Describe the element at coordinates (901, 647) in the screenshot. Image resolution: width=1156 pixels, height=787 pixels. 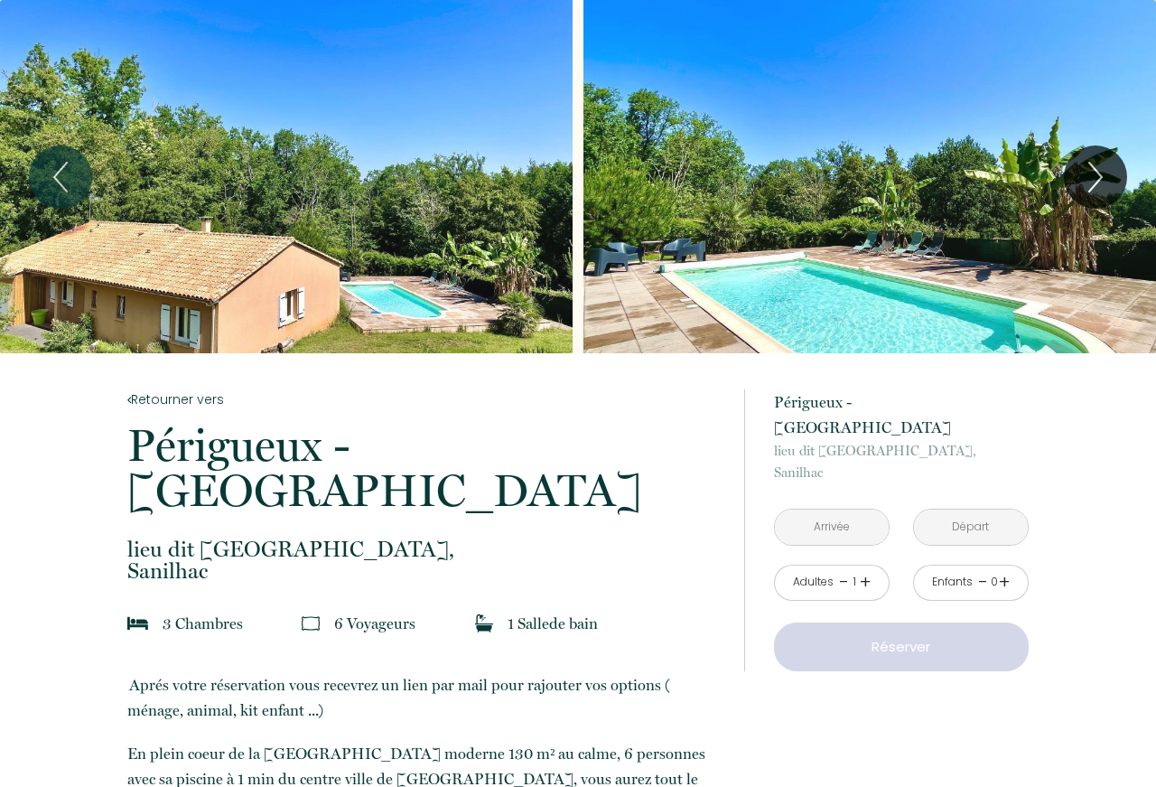
I see `button: Réserver` at that location.